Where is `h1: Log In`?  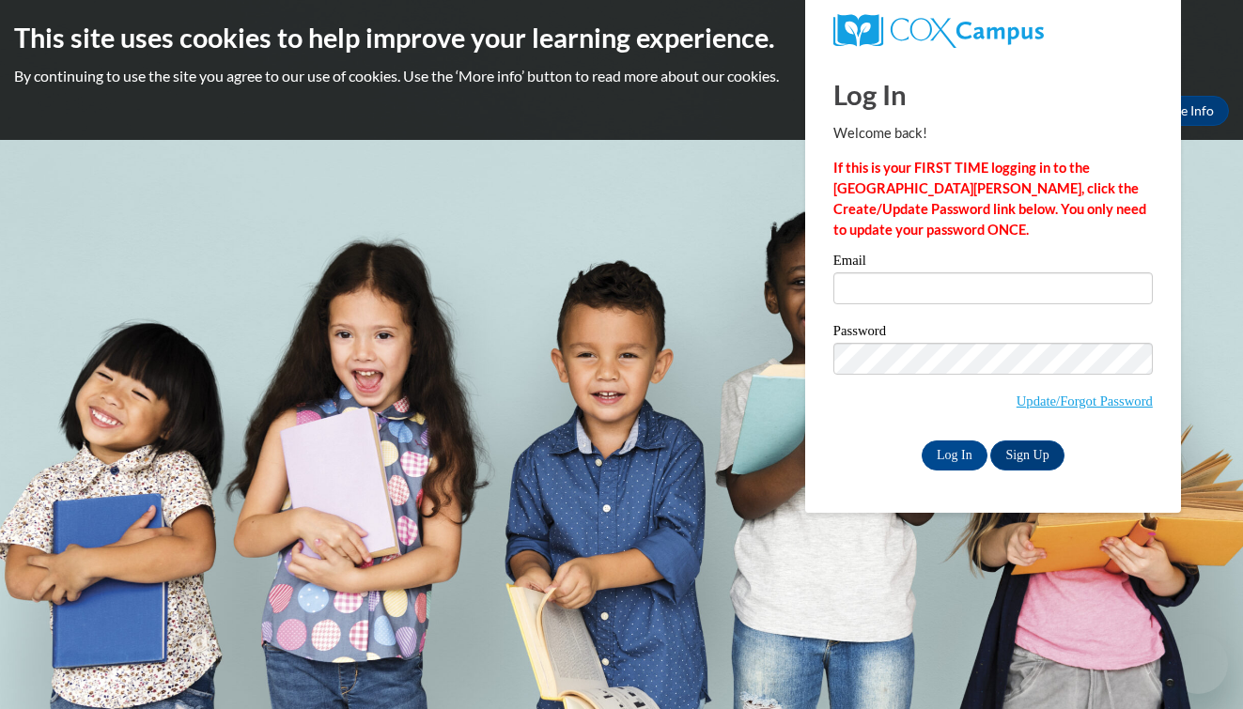 h1: Log In is located at coordinates (993, 94).